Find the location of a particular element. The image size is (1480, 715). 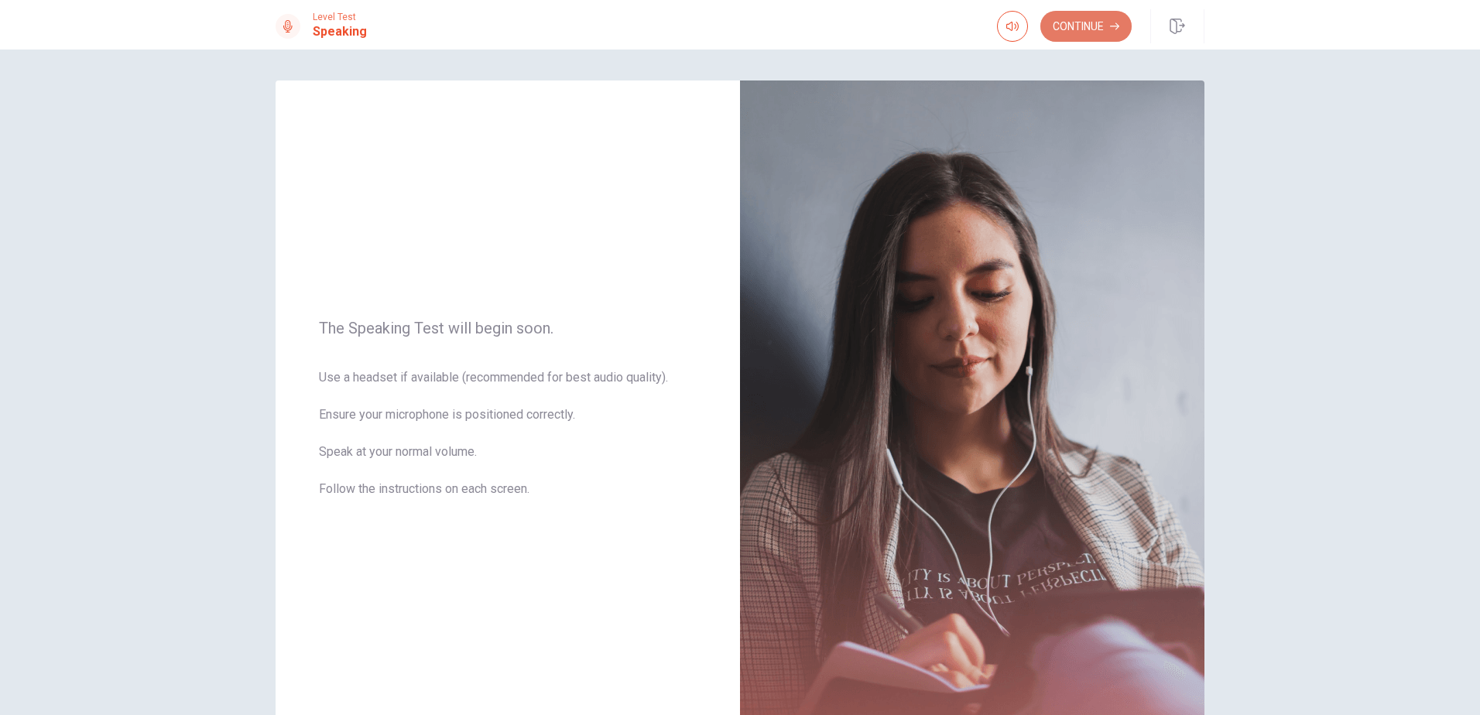

span: Use a headset if available (recommended for best audio quality). Ensure your microphone is positi... is located at coordinates (508, 443).